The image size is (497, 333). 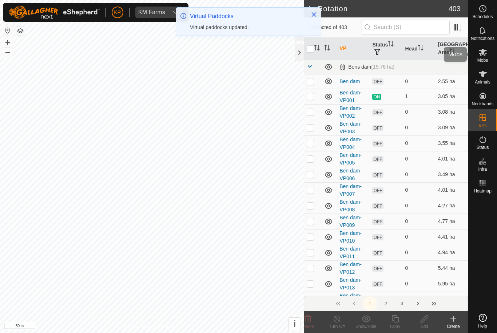 What do you see at coordinates (366, 67) in the screenshot?
I see `div: Bens dam` at bounding box center [366, 67].